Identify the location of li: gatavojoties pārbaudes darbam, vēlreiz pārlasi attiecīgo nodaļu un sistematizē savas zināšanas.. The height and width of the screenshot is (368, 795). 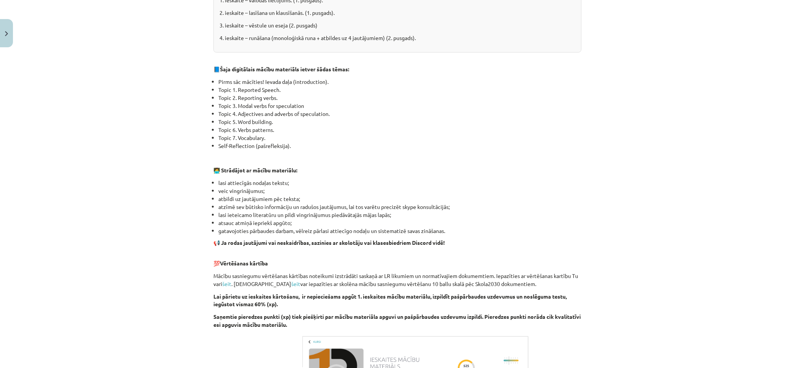
(400, 231).